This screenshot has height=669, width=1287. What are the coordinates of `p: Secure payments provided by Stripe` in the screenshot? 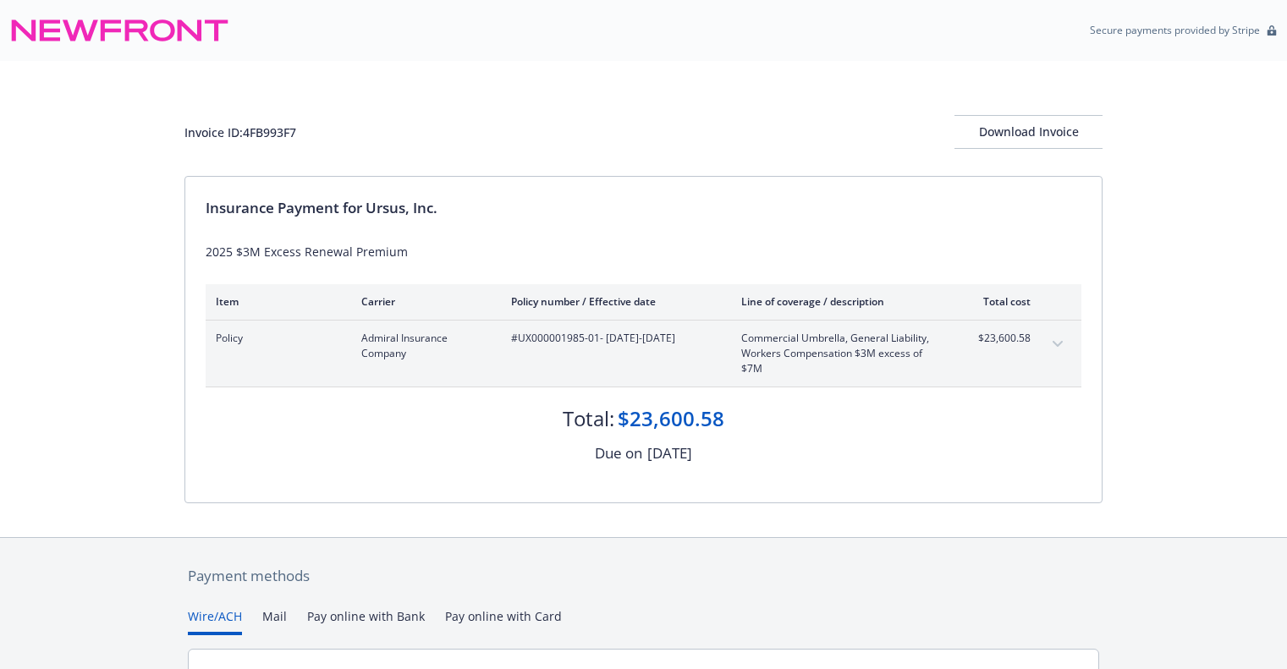 It's located at (1174, 30).